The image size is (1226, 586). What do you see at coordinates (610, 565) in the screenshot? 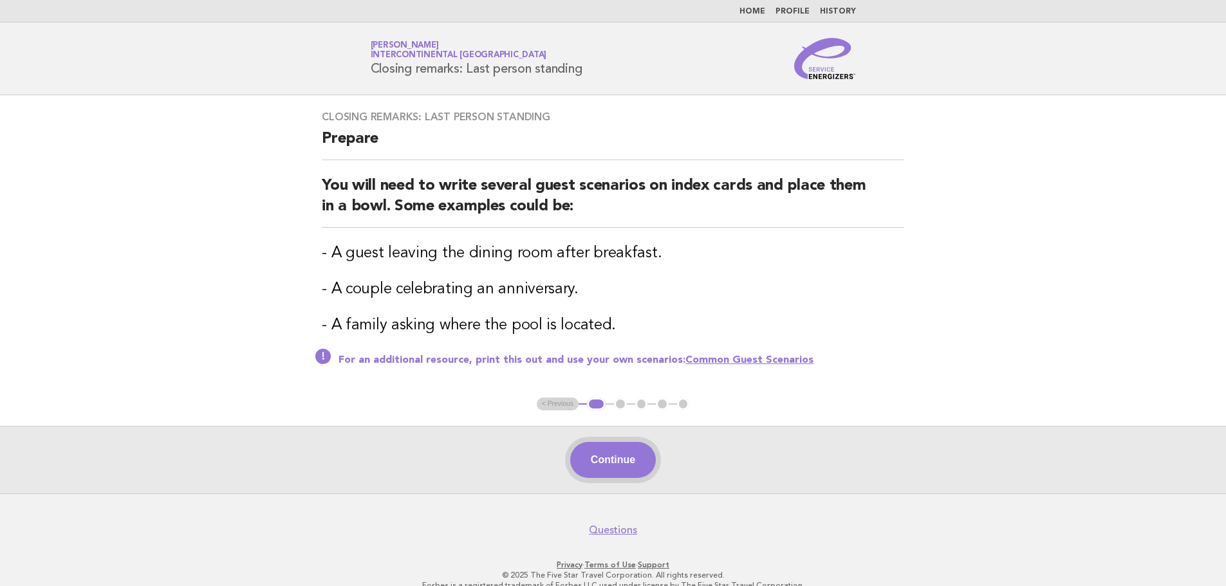
I see `a: Terms of Use` at bounding box center [610, 565].